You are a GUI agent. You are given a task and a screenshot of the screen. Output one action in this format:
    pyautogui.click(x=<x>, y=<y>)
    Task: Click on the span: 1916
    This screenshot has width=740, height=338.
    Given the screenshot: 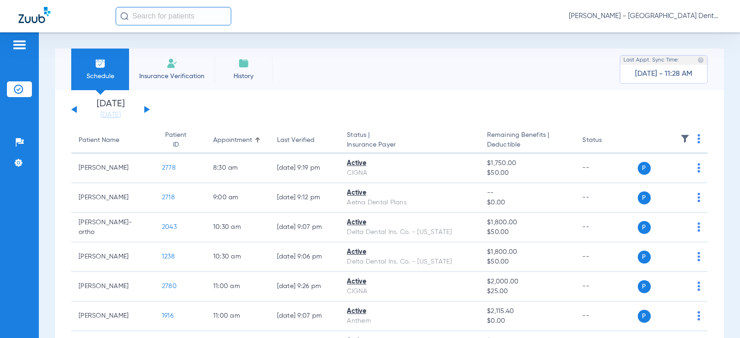 What is the action you would take?
    pyautogui.click(x=167, y=316)
    